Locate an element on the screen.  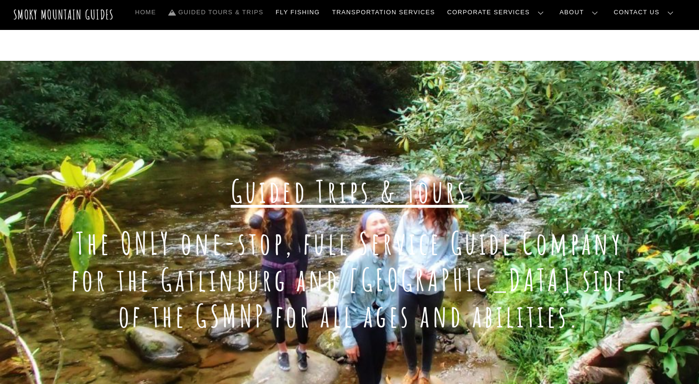
a: Corporate Services is located at coordinates (497, 12).